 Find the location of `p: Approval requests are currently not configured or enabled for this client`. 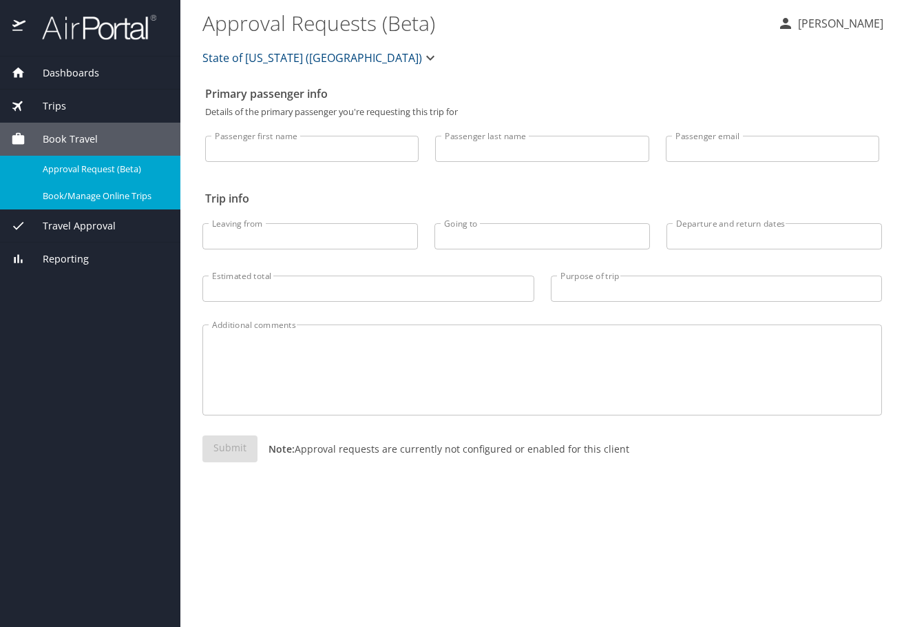

p: Approval requests are currently not configured or enabled for this client is located at coordinates (444, 448).